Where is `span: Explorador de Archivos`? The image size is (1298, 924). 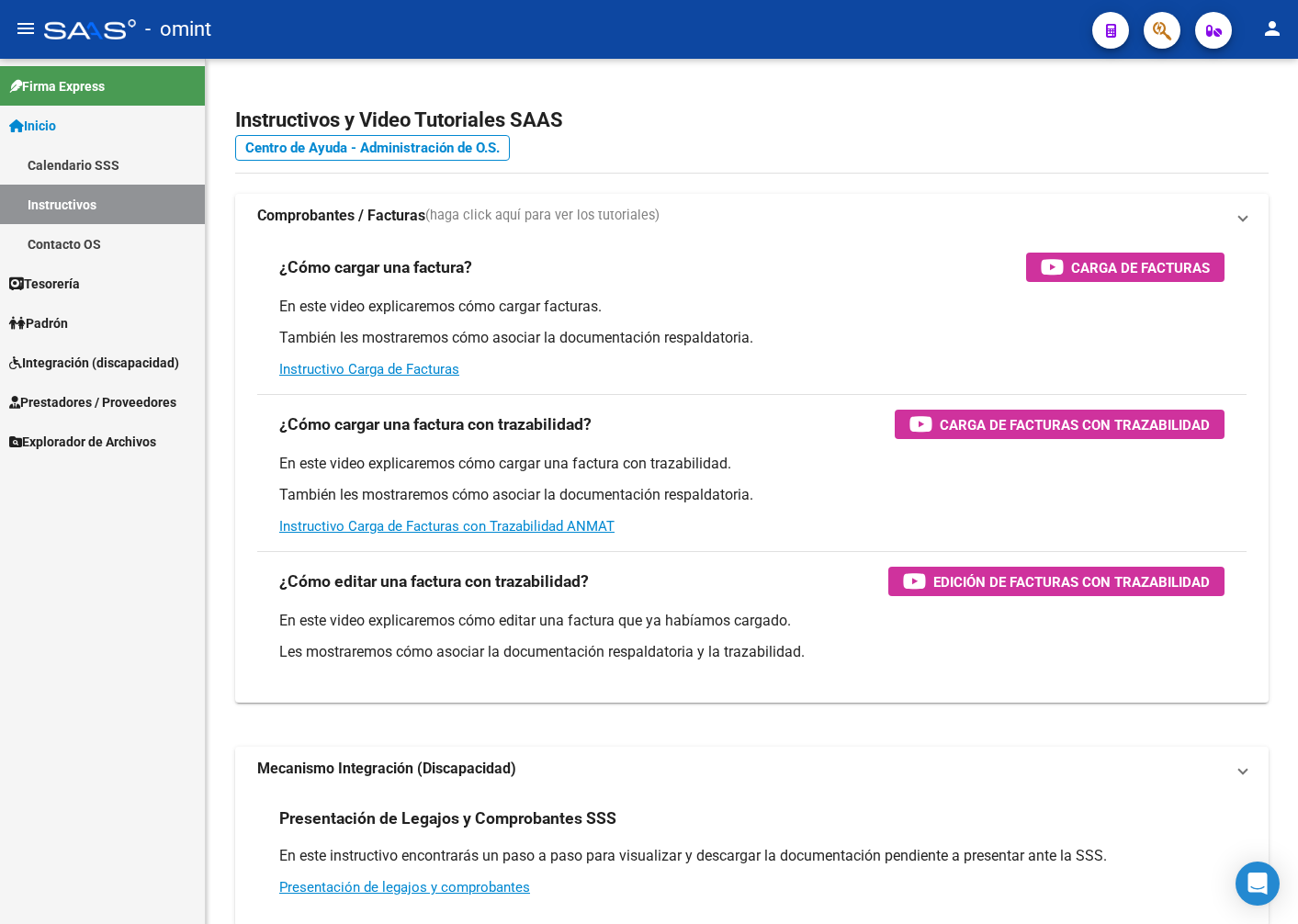
span: Explorador de Archivos is located at coordinates (83, 442).